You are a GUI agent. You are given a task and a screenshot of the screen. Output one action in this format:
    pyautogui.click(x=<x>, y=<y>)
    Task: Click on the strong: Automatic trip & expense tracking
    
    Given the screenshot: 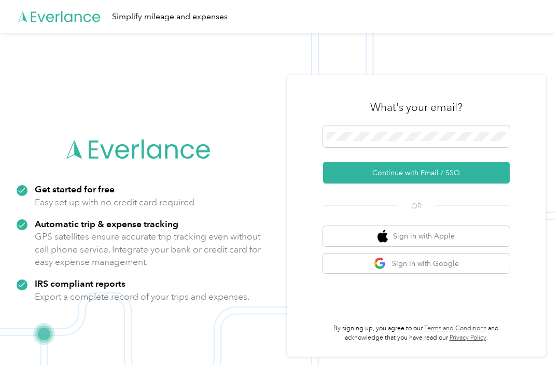 What is the action you would take?
    pyautogui.click(x=106, y=223)
    